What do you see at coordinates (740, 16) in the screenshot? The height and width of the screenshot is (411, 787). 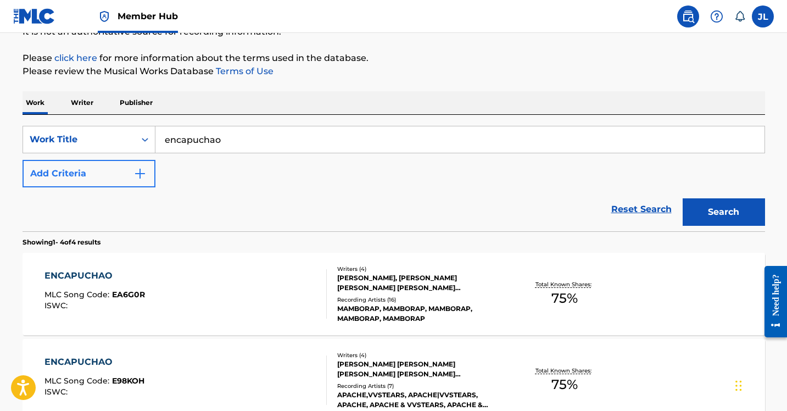 I see `div: Notifications` at bounding box center [740, 16].